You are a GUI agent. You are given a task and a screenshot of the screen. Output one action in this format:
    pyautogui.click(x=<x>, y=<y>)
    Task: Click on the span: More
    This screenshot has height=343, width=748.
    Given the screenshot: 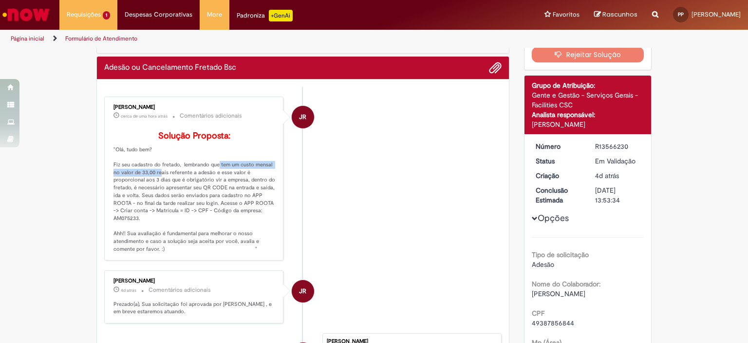 What is the action you would take?
    pyautogui.click(x=214, y=15)
    